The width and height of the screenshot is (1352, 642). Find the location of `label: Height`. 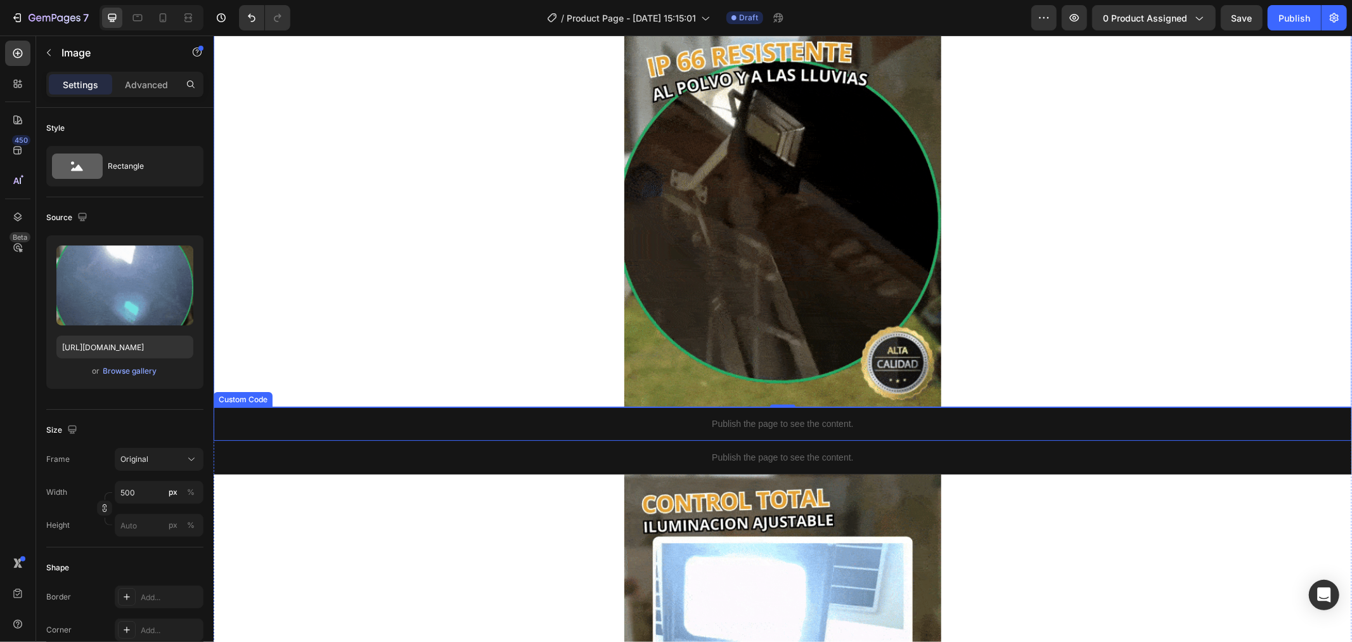

label: Height is located at coordinates (58, 525).